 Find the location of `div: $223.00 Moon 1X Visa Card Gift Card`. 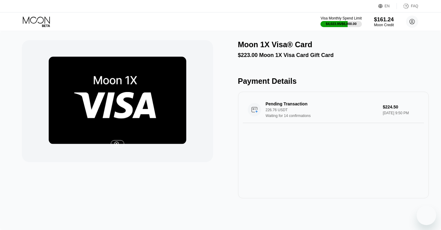

div: $223.00 Moon 1X Visa Card Gift Card is located at coordinates (333, 55).